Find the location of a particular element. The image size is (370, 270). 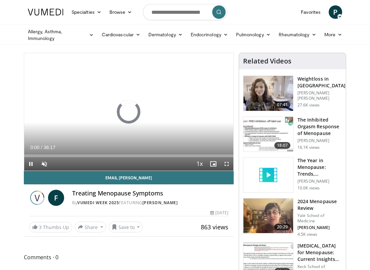

span: 36:17 is located at coordinates (49, 148).